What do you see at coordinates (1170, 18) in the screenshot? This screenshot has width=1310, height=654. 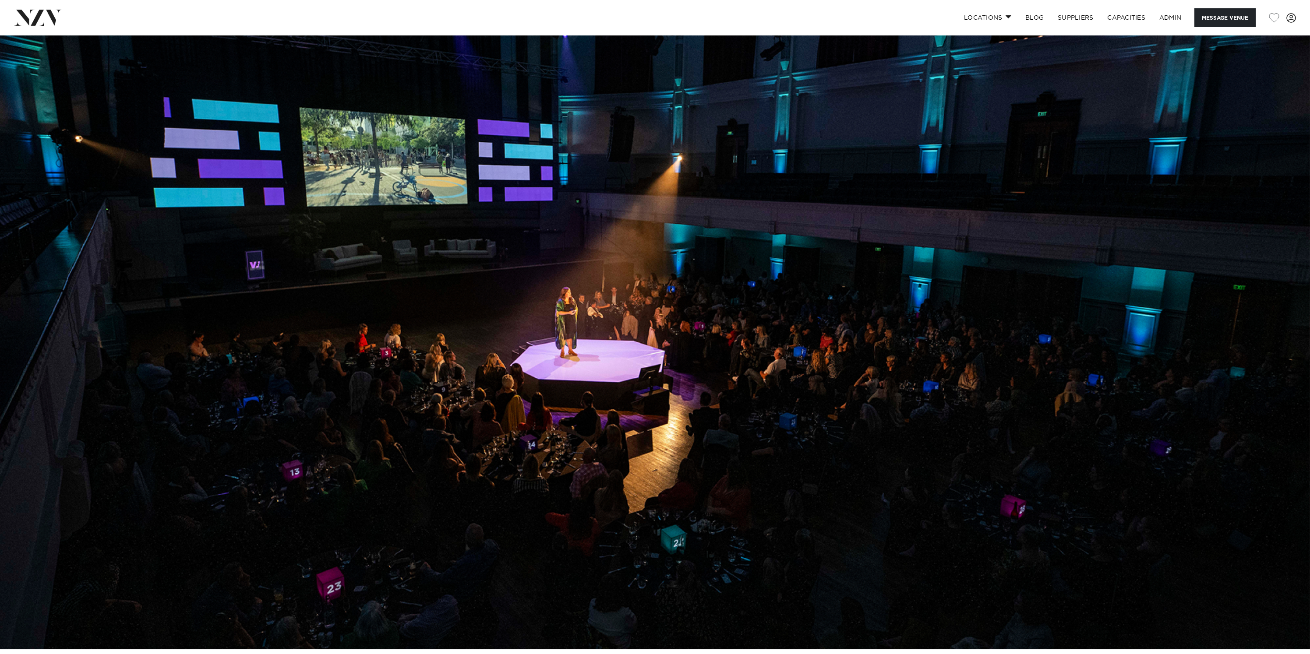 I see `a: ADMIN` at bounding box center [1170, 18].